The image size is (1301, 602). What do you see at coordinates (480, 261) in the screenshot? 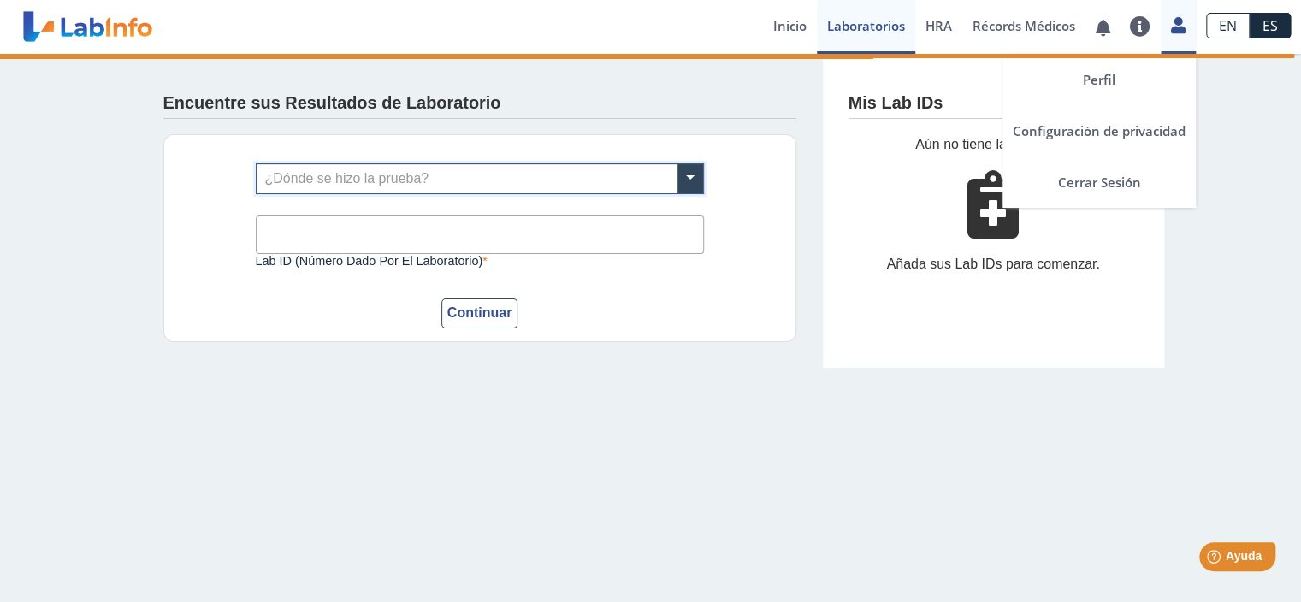
I see `label: Lab ID (número dado por el laboratorio)` at bounding box center [480, 261].